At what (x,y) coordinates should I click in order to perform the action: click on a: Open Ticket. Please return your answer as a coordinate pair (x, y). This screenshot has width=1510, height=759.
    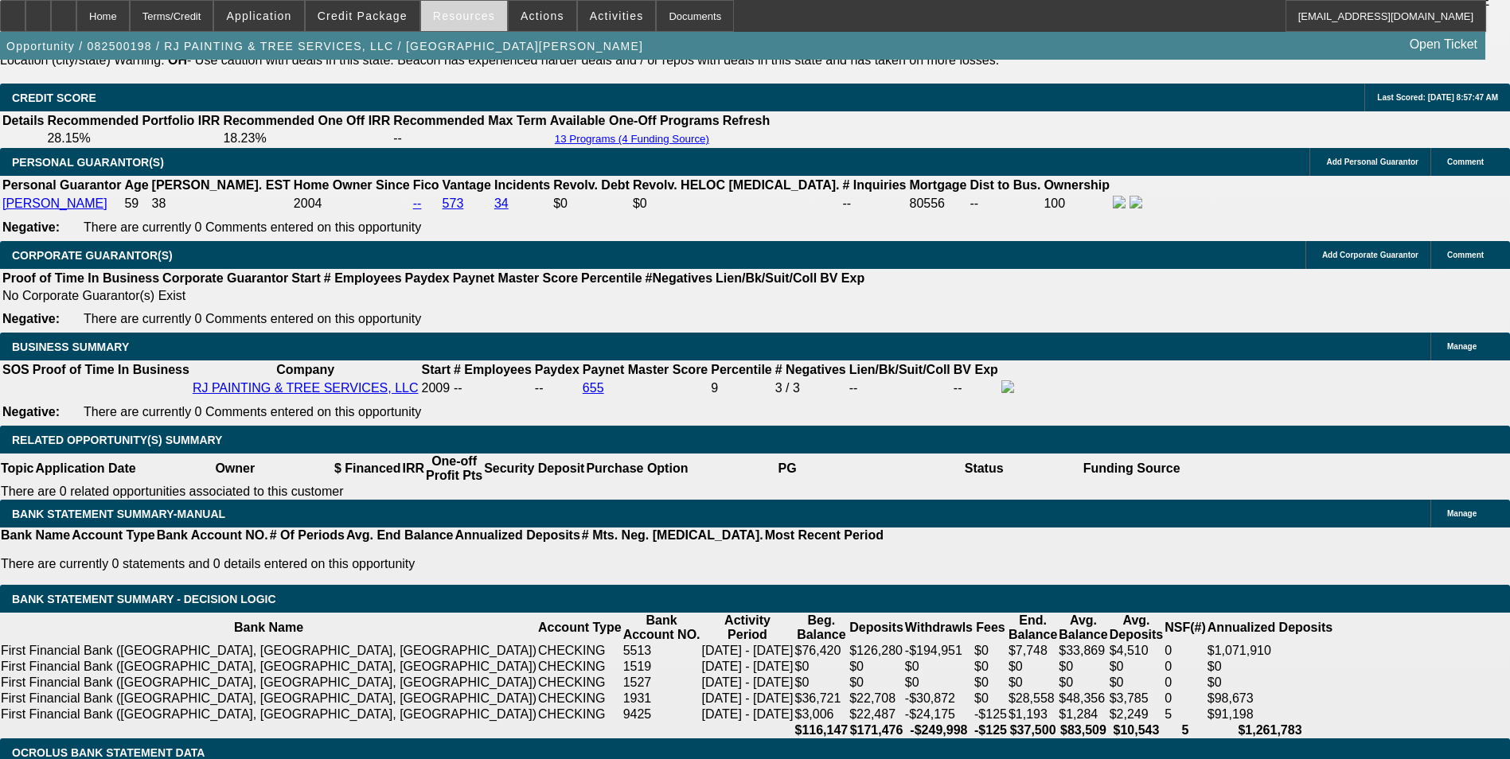
    Looking at the image, I should click on (1443, 45).